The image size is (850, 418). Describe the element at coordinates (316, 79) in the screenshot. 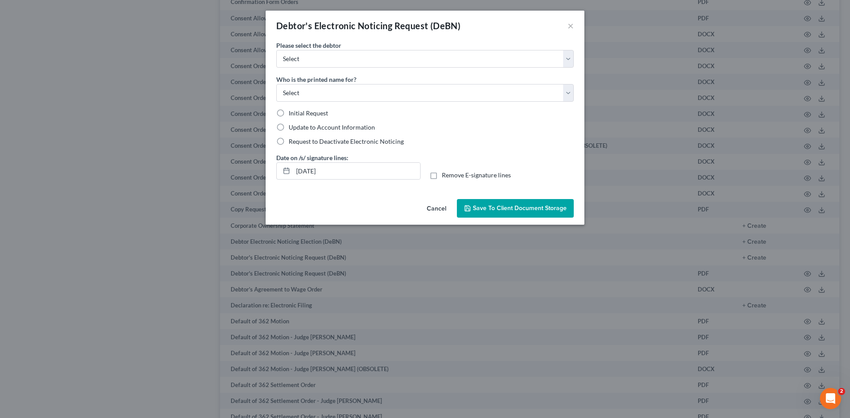

I see `label: Who is the printed name for?` at that location.